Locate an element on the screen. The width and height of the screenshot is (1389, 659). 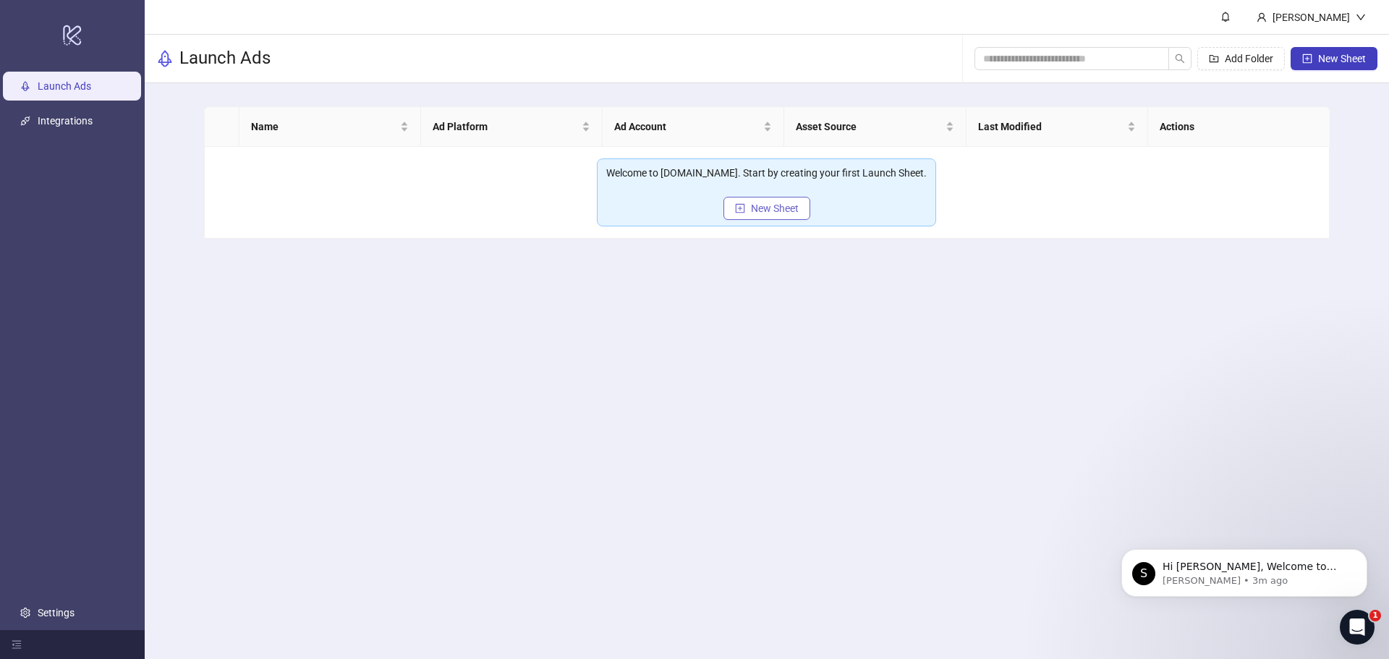
a: Launch Ads is located at coordinates (64, 86).